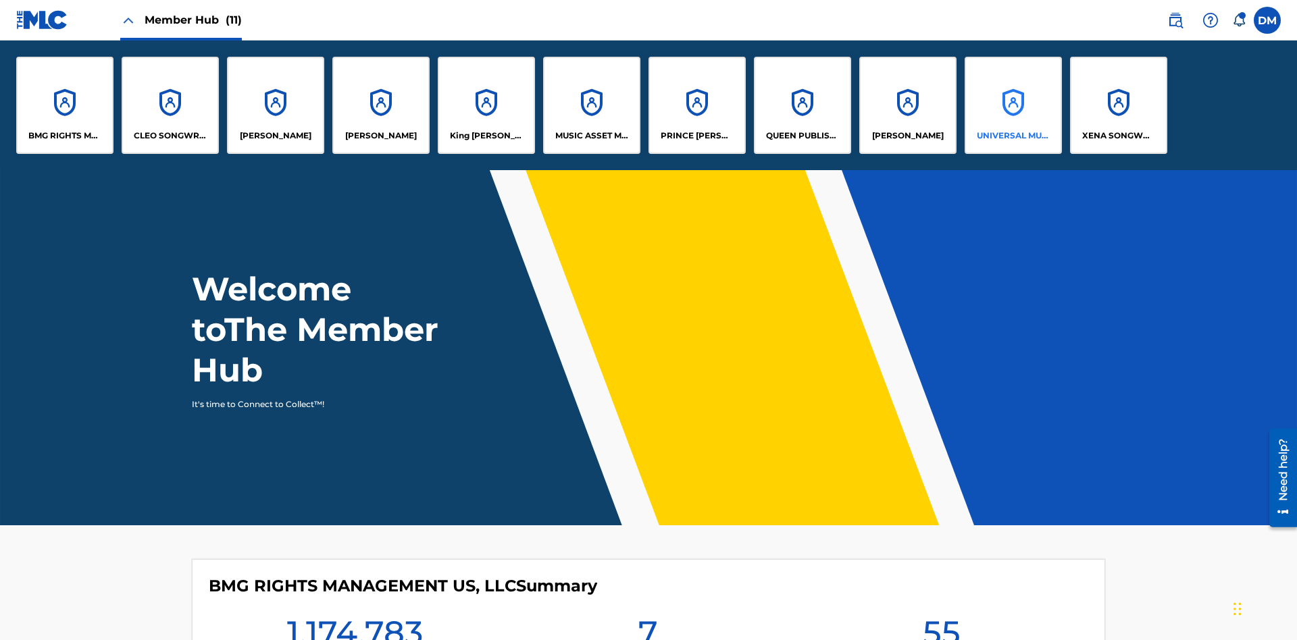  What do you see at coordinates (381, 136) in the screenshot?
I see `p: EYAMA MCSINGER` at bounding box center [381, 136].